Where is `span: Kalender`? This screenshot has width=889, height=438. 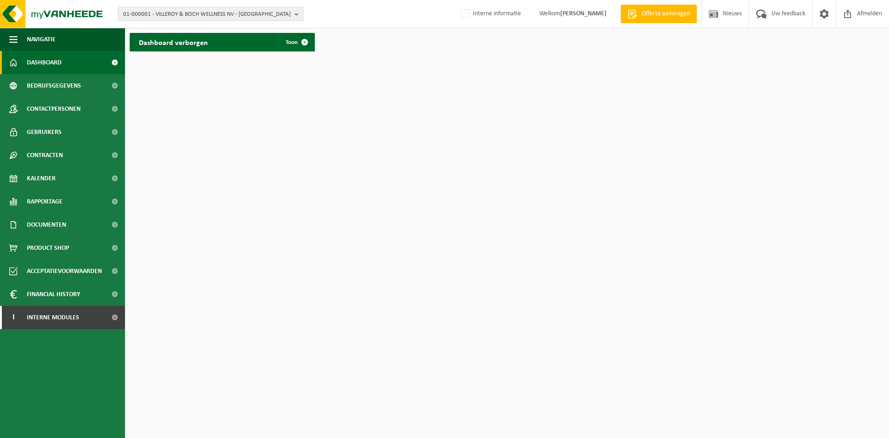 span: Kalender is located at coordinates (41, 178).